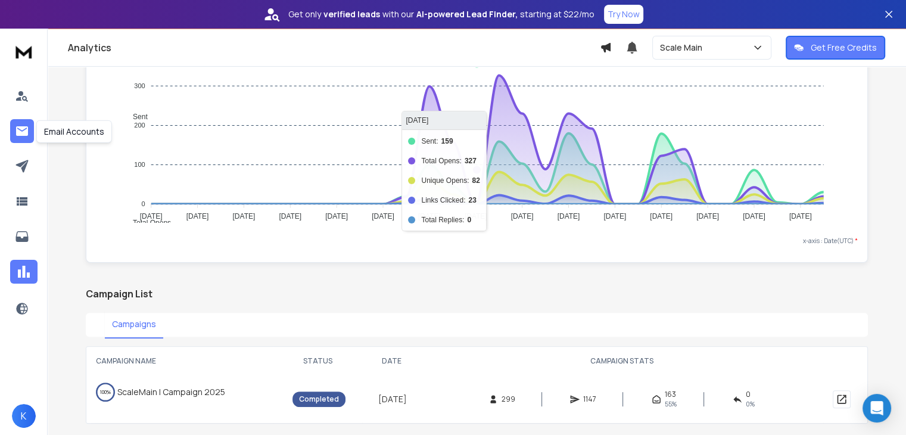 This screenshot has width=906, height=435. What do you see at coordinates (333, 48) in the screenshot?
I see `h1: Analytics` at bounding box center [333, 48].